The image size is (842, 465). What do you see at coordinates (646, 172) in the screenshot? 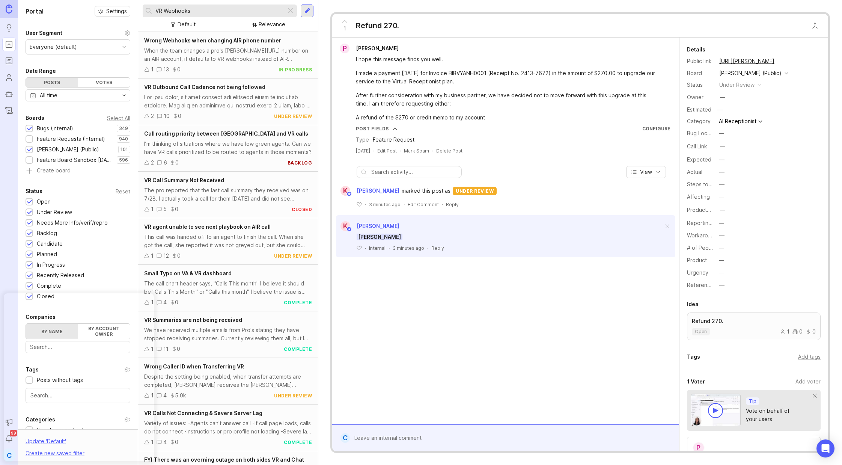
I see `button: View` at bounding box center [646, 172].